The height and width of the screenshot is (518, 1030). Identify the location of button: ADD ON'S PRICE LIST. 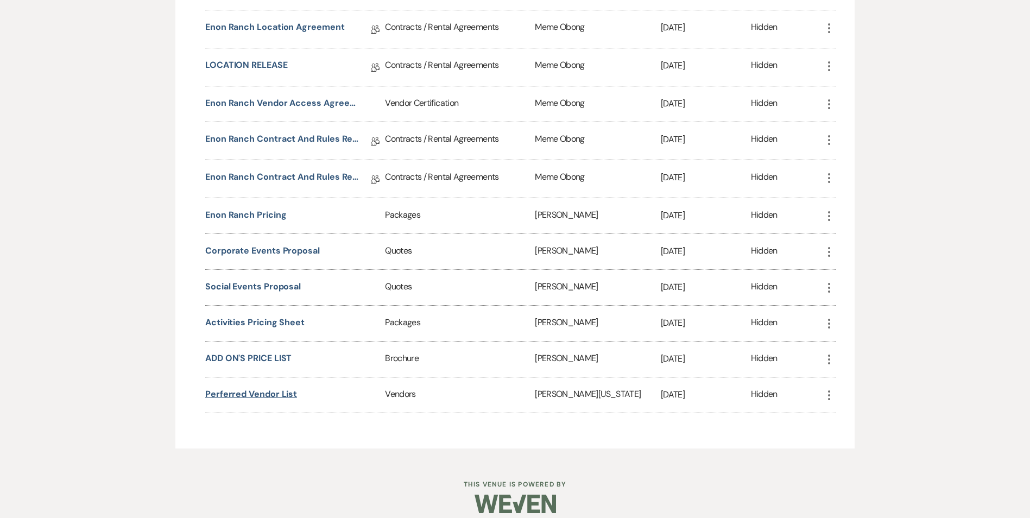
(248, 358).